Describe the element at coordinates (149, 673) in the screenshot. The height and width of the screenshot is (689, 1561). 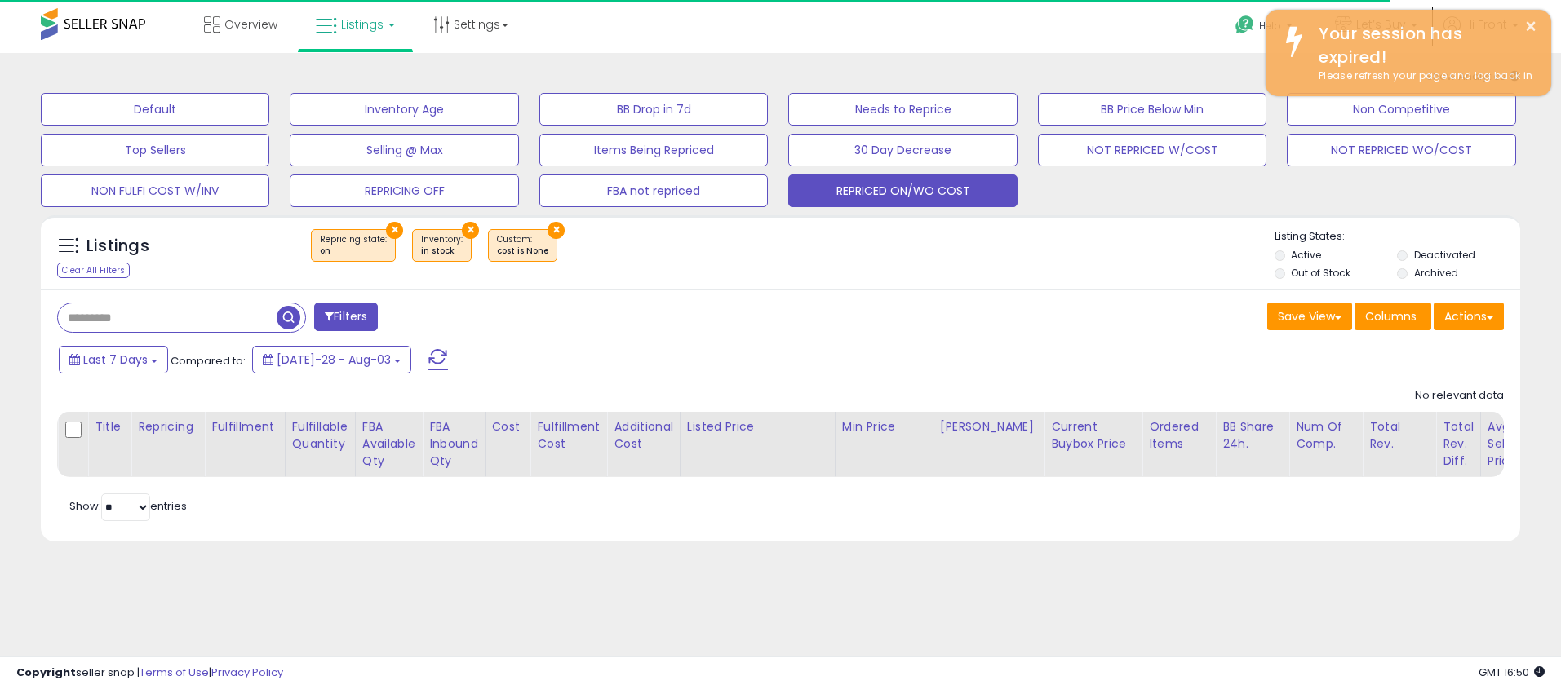
I see `div: seller snap | |` at that location.